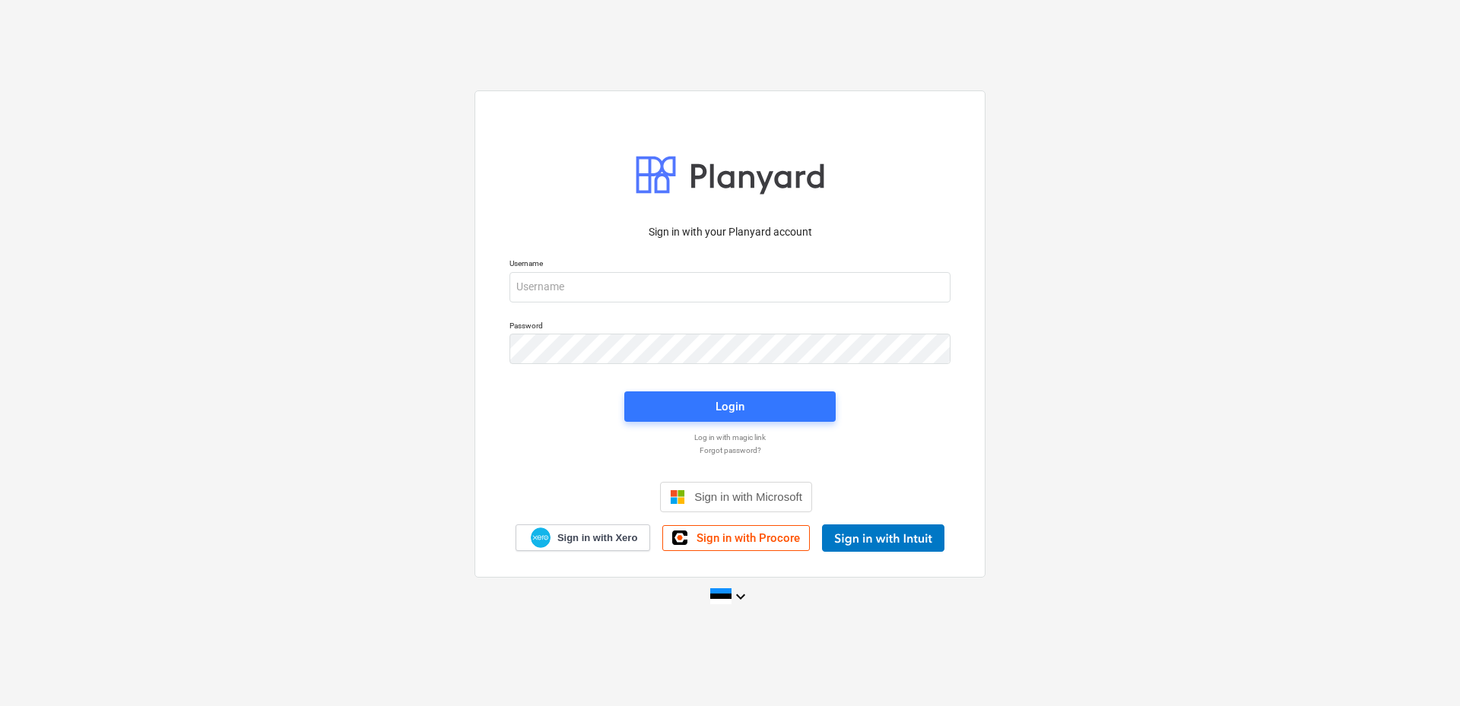  What do you see at coordinates (583, 538) in the screenshot?
I see `a: Sign in with Xero` at bounding box center [583, 538].